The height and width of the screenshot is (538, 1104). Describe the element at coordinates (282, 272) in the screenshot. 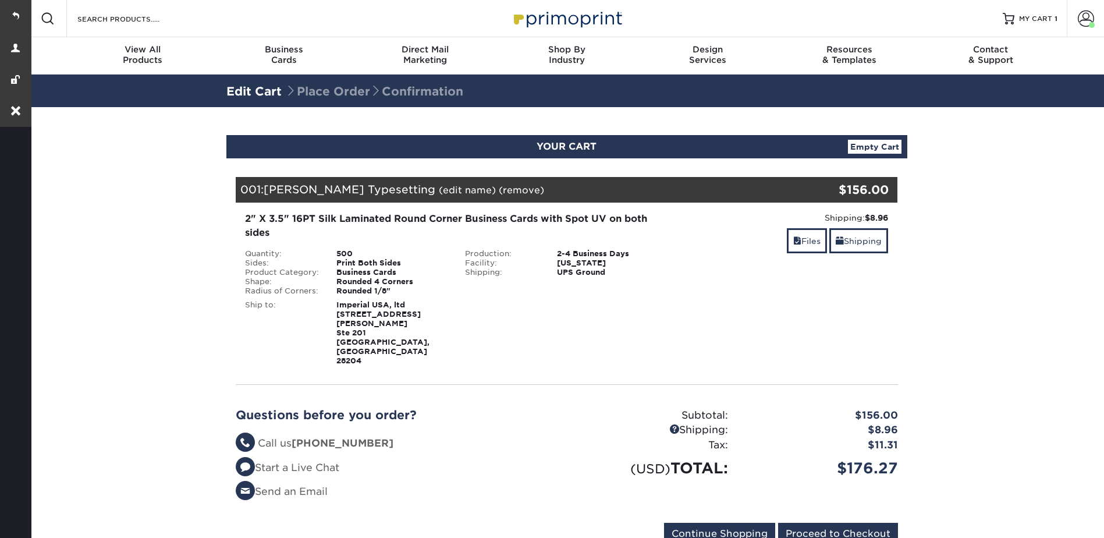

I see `div: Product Category:` at that location.